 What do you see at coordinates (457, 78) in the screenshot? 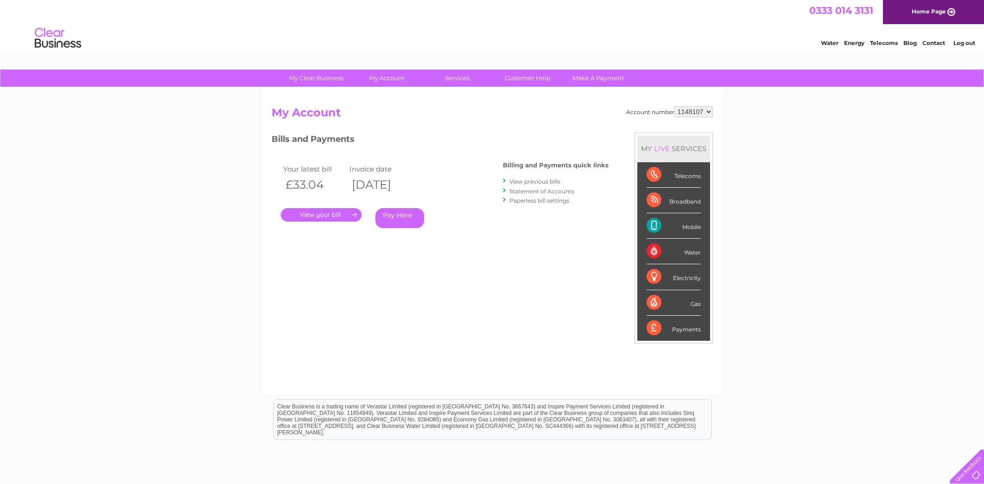
I see `a: Services` at bounding box center [457, 78].